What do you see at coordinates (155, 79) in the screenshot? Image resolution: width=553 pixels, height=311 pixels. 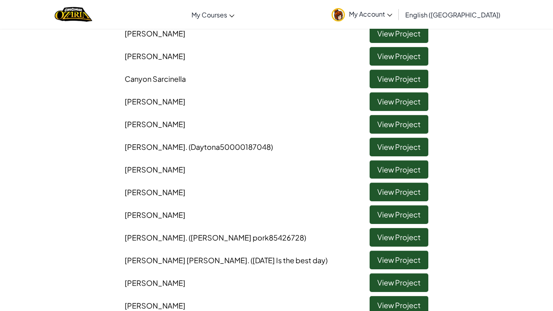 I see `span: Canyon Sarcinella` at bounding box center [155, 79].